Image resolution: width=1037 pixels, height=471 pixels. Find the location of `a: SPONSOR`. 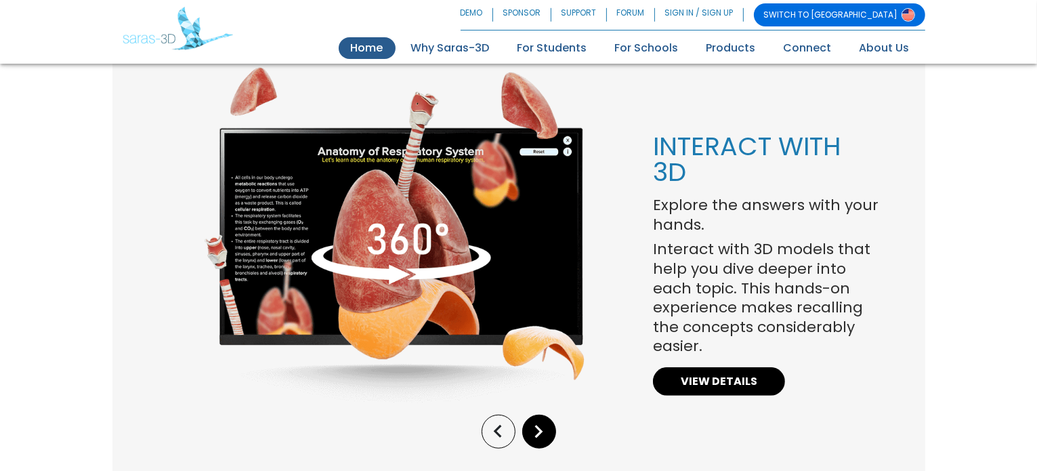

a: SPONSOR is located at coordinates (522, 15).